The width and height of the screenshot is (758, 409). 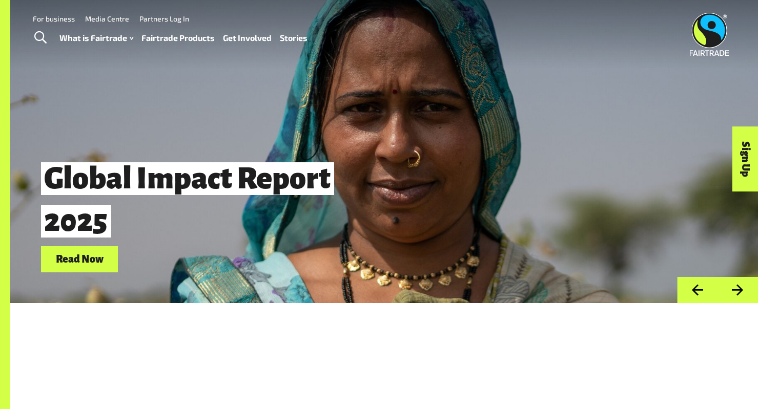 I want to click on a: Partners Log In, so click(x=164, y=18).